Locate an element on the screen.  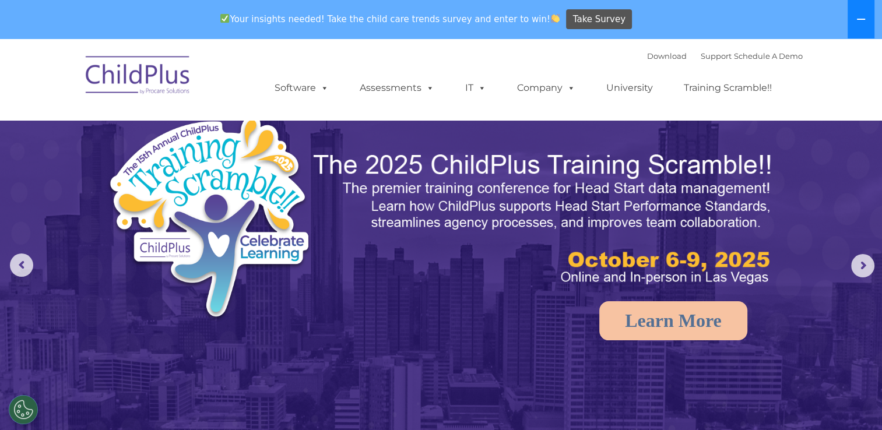
a: Download is located at coordinates (667, 56).